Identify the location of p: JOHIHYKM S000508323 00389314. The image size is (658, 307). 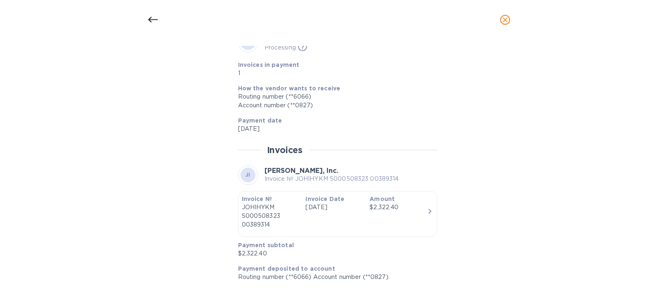
(270, 216).